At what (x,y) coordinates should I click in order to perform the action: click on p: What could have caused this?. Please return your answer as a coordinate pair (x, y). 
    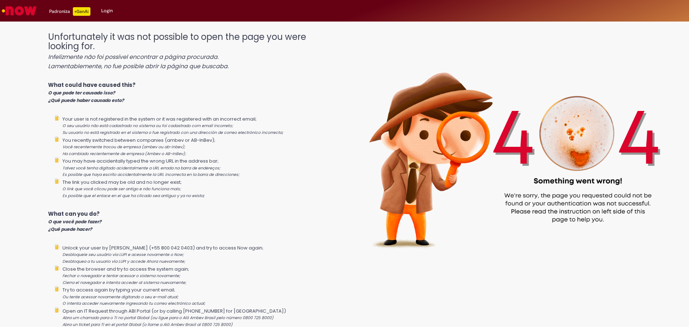
    Looking at the image, I should click on (192, 93).